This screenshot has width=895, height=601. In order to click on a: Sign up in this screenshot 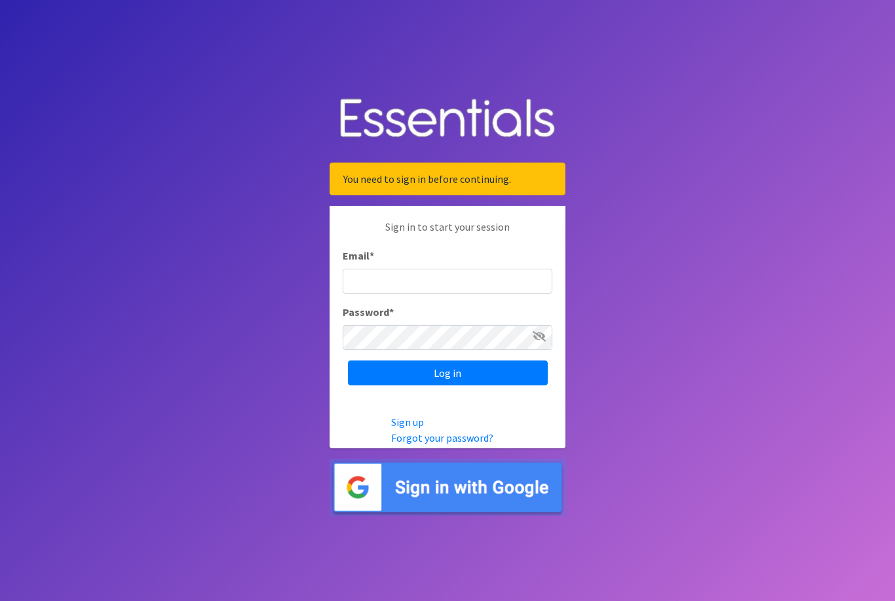, I will do `click(407, 422)`.